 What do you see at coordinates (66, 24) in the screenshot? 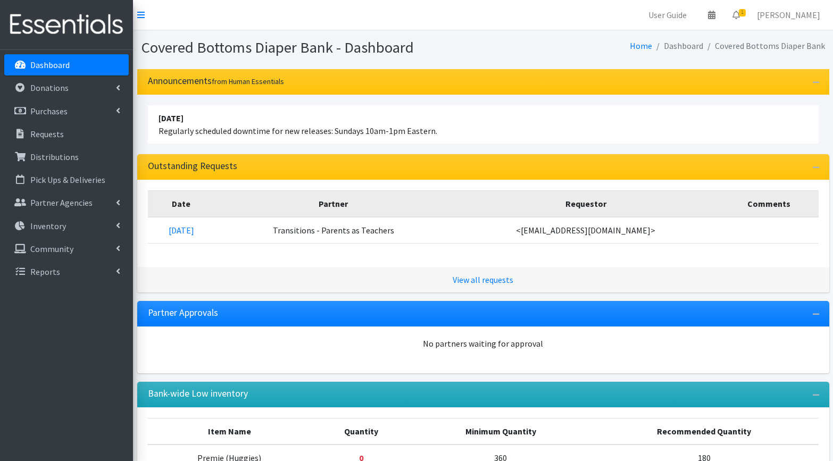
I see `img: HumanEssentials` at bounding box center [66, 24].